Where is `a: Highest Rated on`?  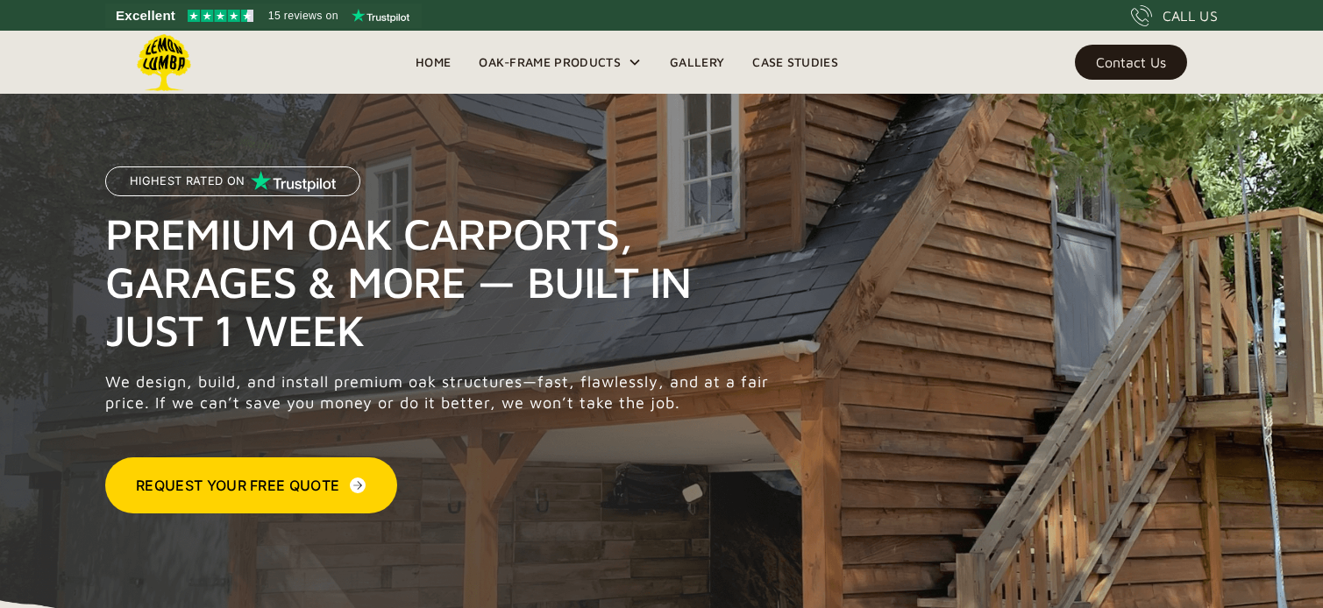
a: Highest Rated on is located at coordinates (232, 188).